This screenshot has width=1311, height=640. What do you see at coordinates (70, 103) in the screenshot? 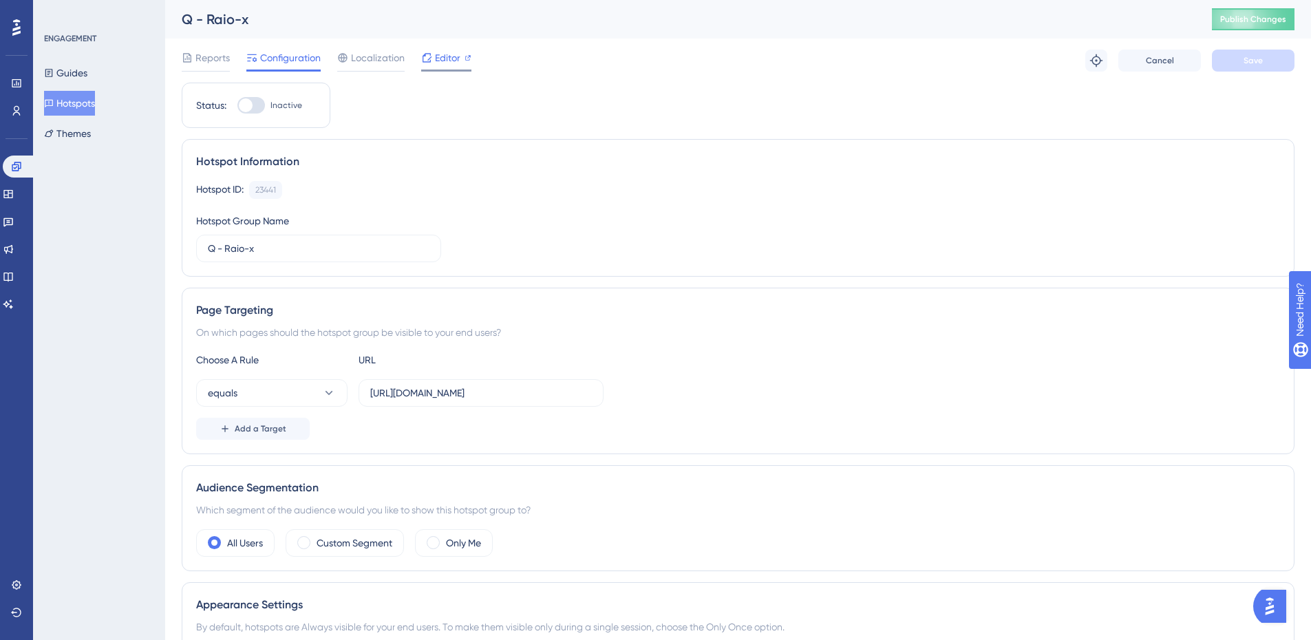
I see `button: Hotspots` at bounding box center [70, 103].